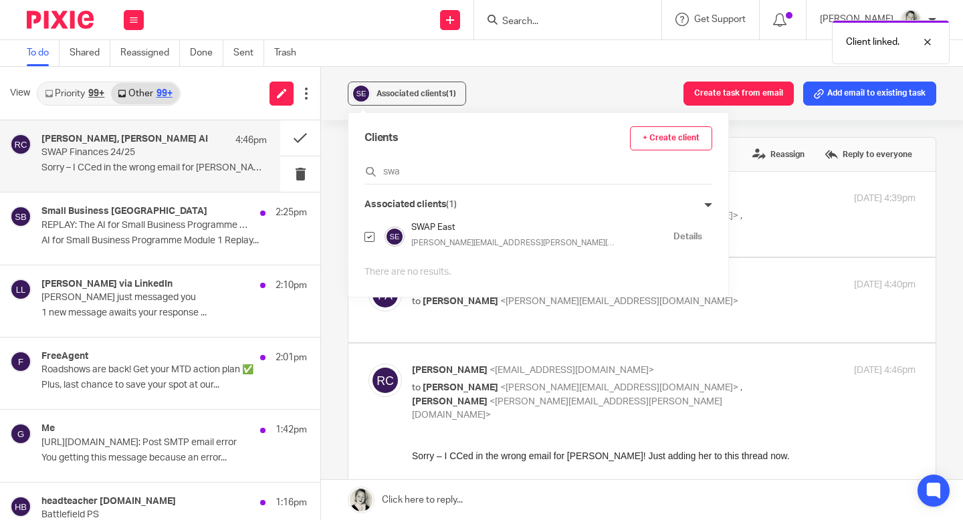  I want to click on p: Associated clients, so click(411, 205).